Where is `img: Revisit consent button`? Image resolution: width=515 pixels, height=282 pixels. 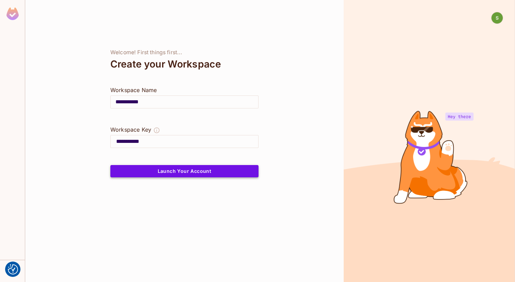
img: Revisit consent button is located at coordinates (13, 269).